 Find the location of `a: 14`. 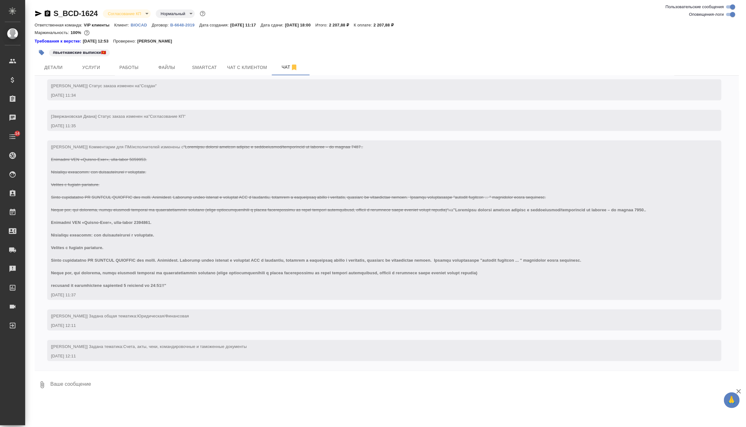

a: 14 is located at coordinates (13, 137).